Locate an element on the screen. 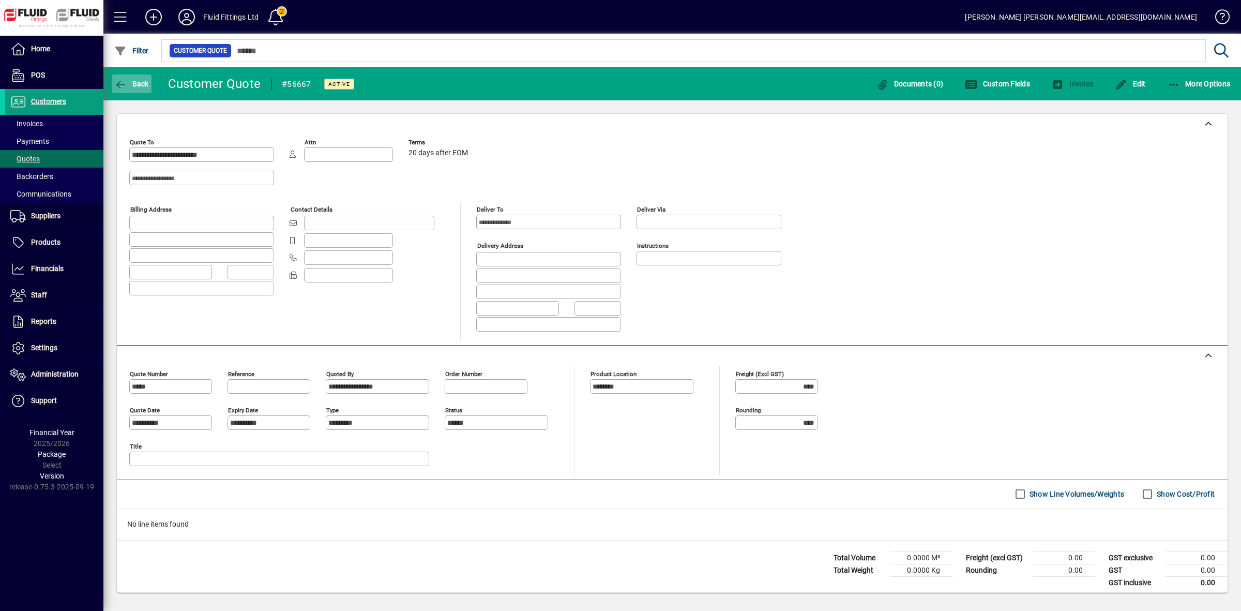  span: 20 days after EOM is located at coordinates (438, 153).